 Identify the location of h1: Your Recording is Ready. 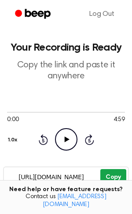
(66, 48).